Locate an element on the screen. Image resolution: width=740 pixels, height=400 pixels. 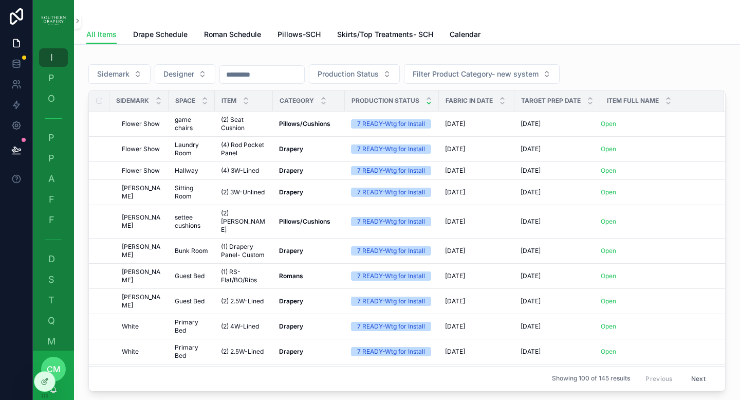
span: Skirts/Top Treatments- SCH is located at coordinates (385, 34).